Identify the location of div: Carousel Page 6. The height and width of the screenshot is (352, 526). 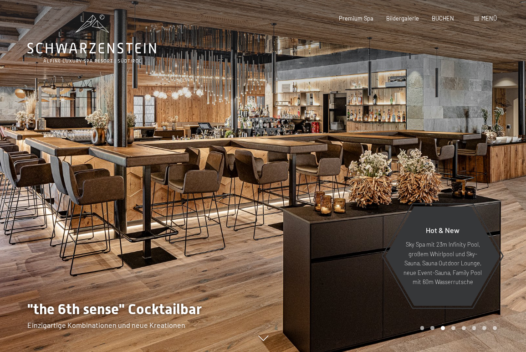
(474, 327).